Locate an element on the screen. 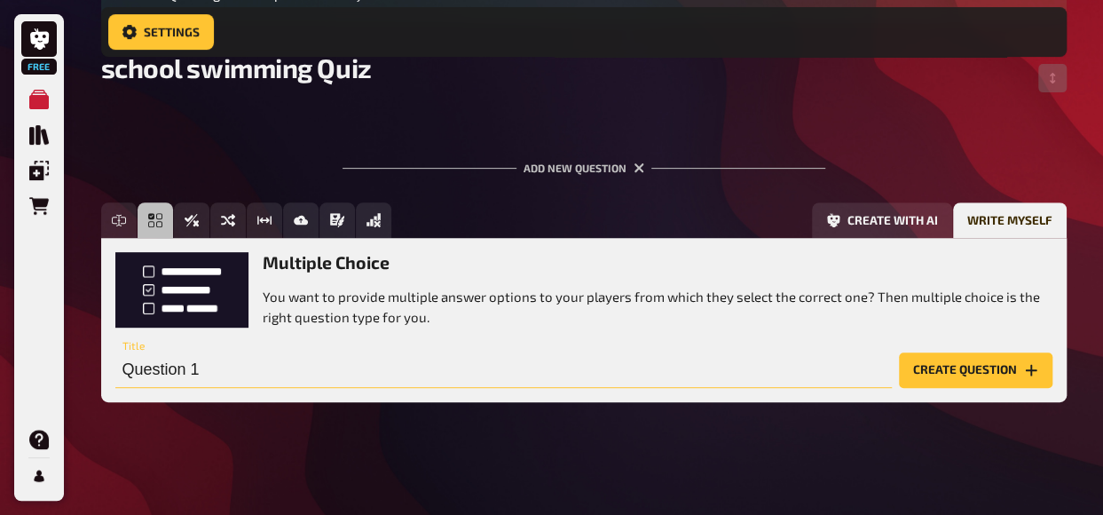 This screenshot has width=1103, height=515. h3: Multiple Choice is located at coordinates (658, 262).